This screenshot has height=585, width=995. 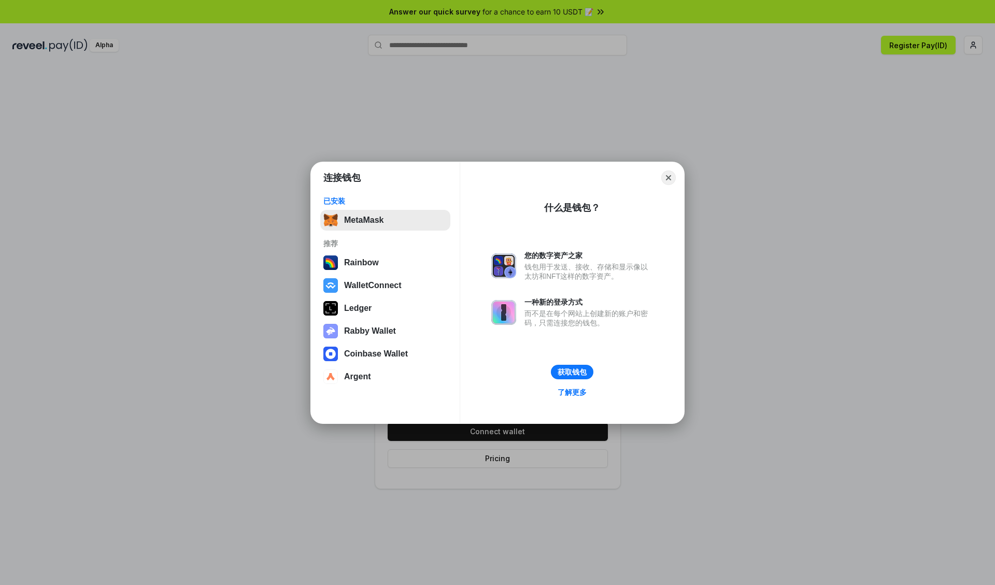 What do you see at coordinates (572, 392) in the screenshot?
I see `a: 了解更多` at bounding box center [572, 392].